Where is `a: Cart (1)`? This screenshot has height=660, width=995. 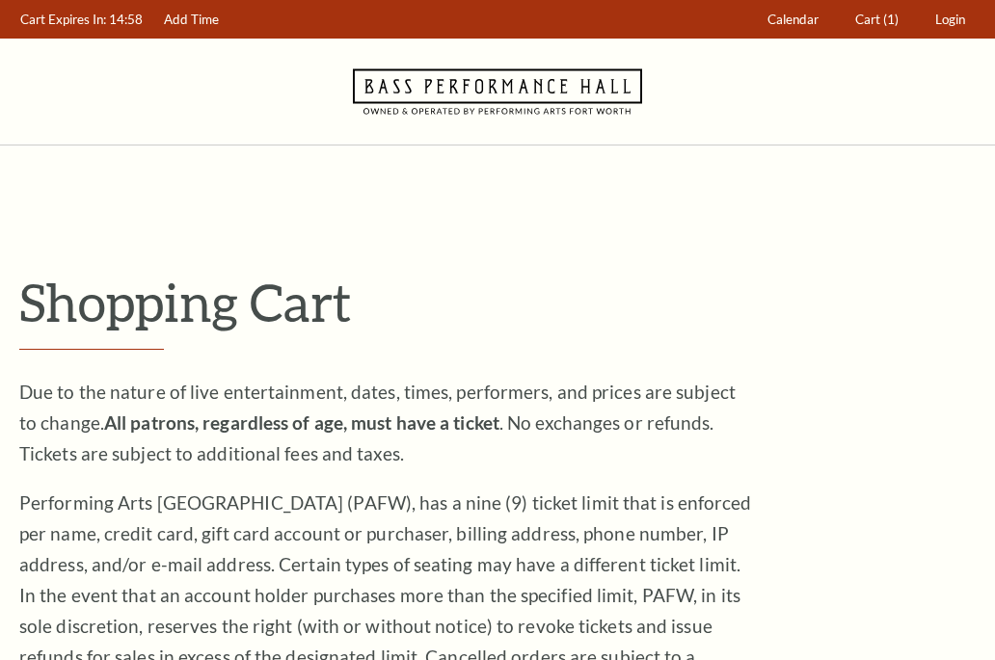
a: Cart (1) is located at coordinates (877, 19).